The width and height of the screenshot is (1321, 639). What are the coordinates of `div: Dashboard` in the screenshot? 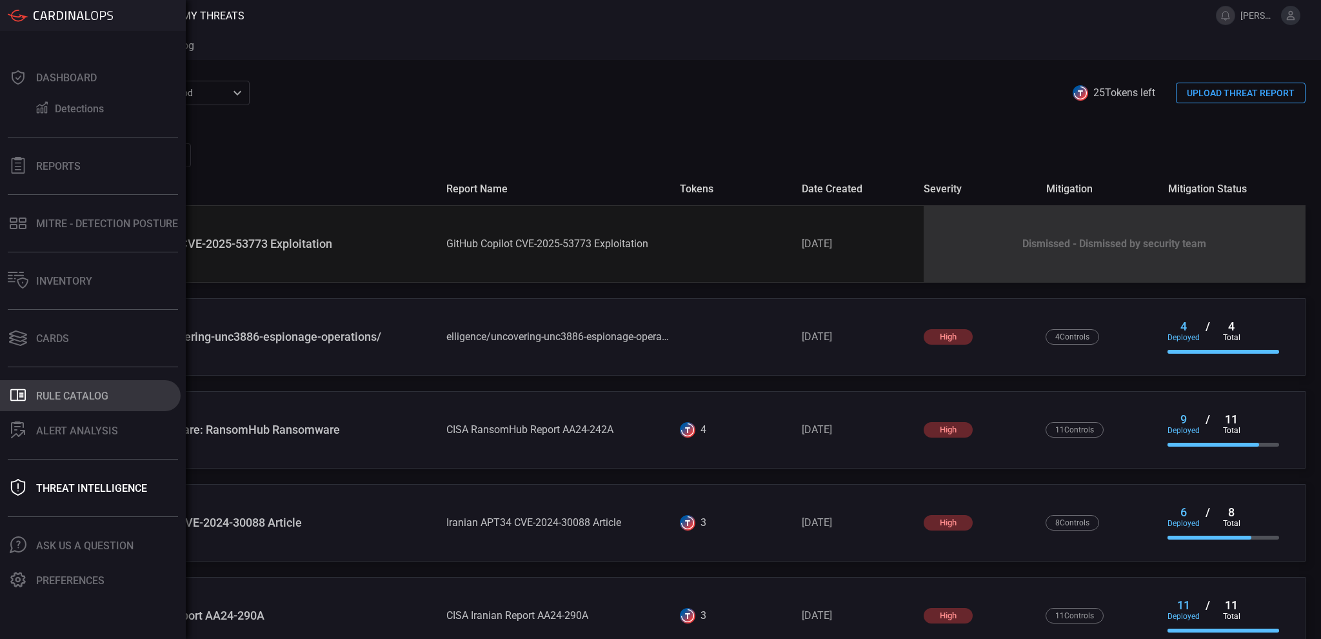 It's located at (66, 77).